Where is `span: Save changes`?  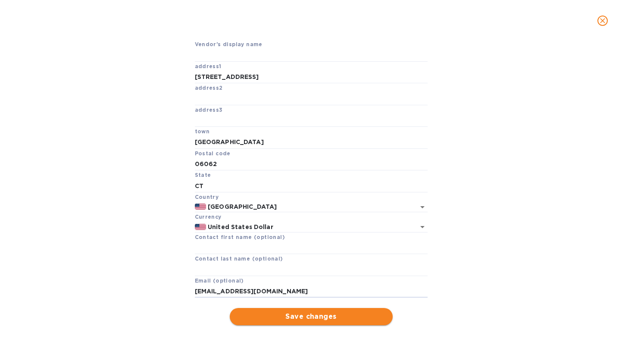
span: Save changes is located at coordinates (311, 317).